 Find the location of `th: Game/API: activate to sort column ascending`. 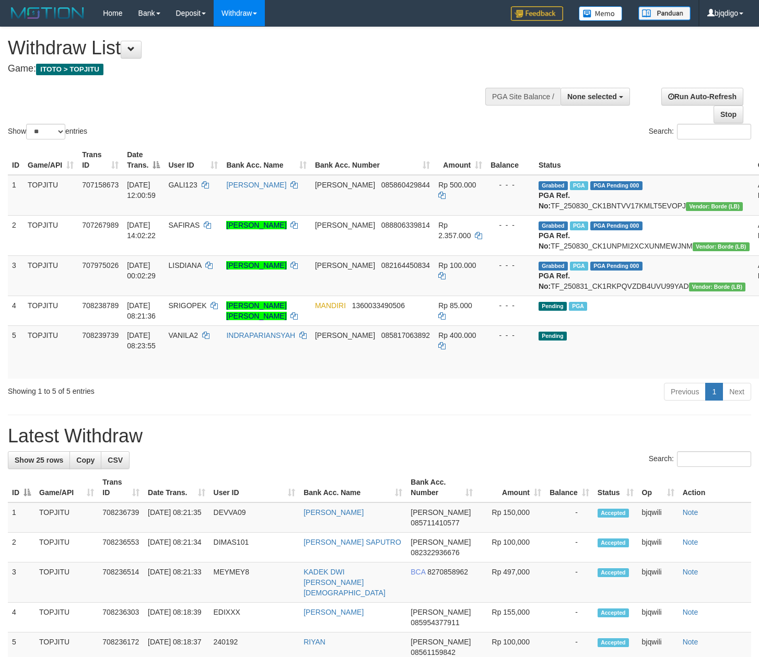

th: Game/API: activate to sort column ascending is located at coordinates (51, 160).